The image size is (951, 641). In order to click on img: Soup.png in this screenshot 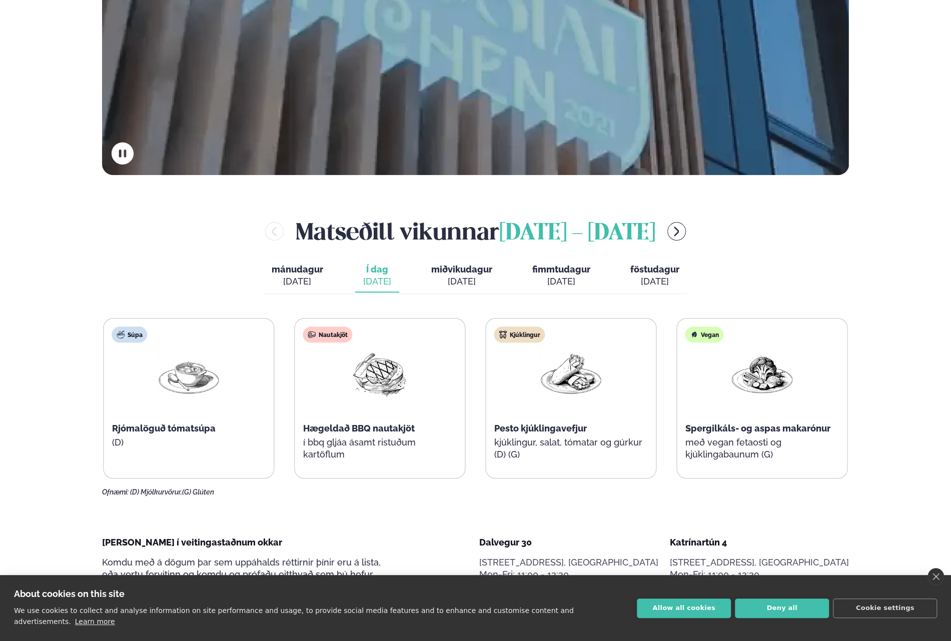, I will do `click(189, 374)`.